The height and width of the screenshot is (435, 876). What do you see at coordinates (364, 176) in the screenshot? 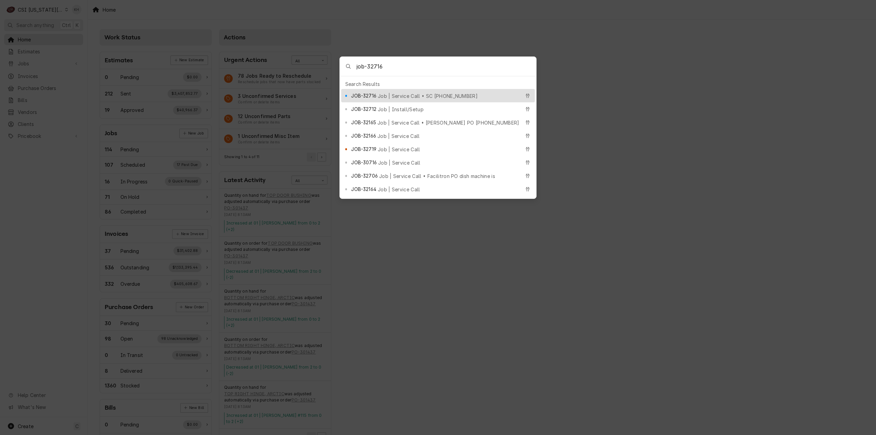
I see `span: JOB-32706` at bounding box center [364, 176].